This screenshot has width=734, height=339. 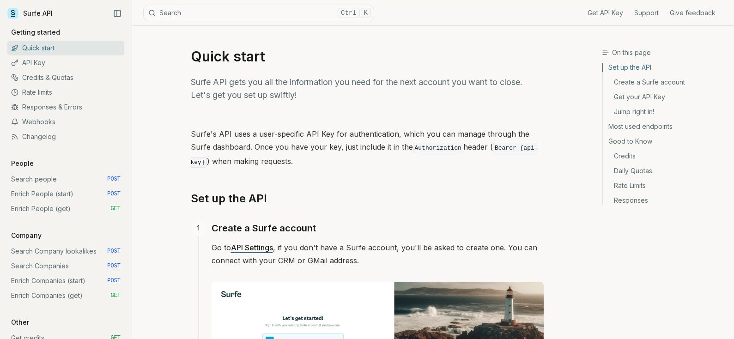 What do you see at coordinates (438, 148) in the screenshot?
I see `code: Authorization` at bounding box center [438, 148].